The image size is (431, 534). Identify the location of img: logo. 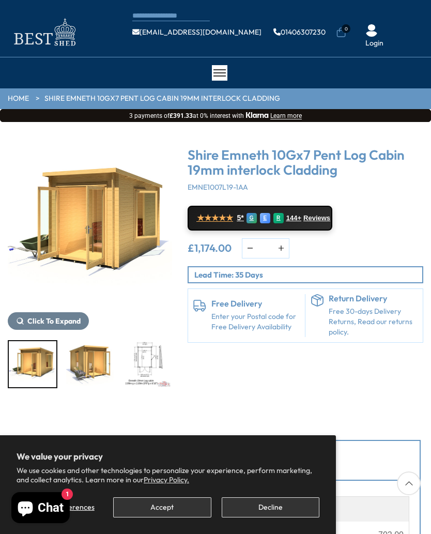
(44, 32).